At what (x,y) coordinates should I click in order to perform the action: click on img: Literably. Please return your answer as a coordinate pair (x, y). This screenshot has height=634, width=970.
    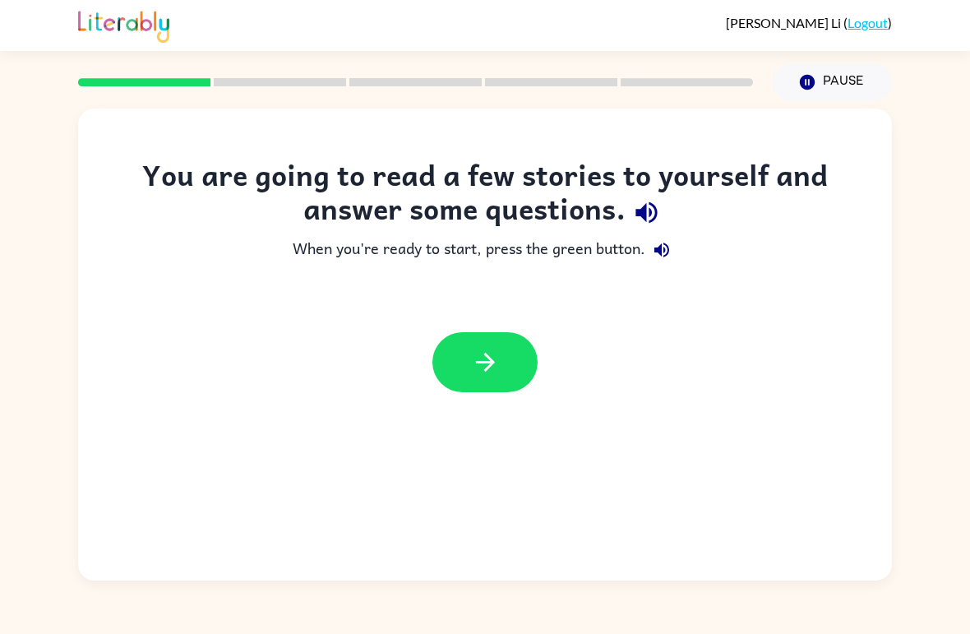
    Looking at the image, I should click on (123, 25).